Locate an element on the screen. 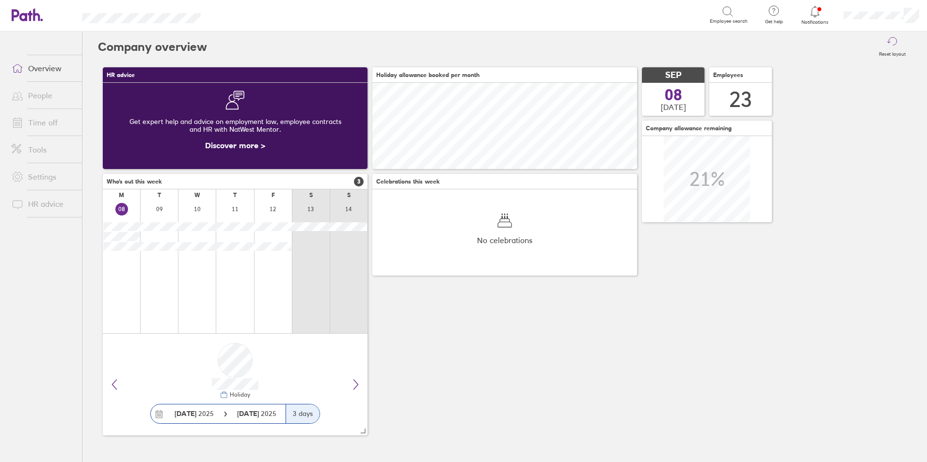 The image size is (927, 462). span: Celebrations this week is located at coordinates (408, 182).